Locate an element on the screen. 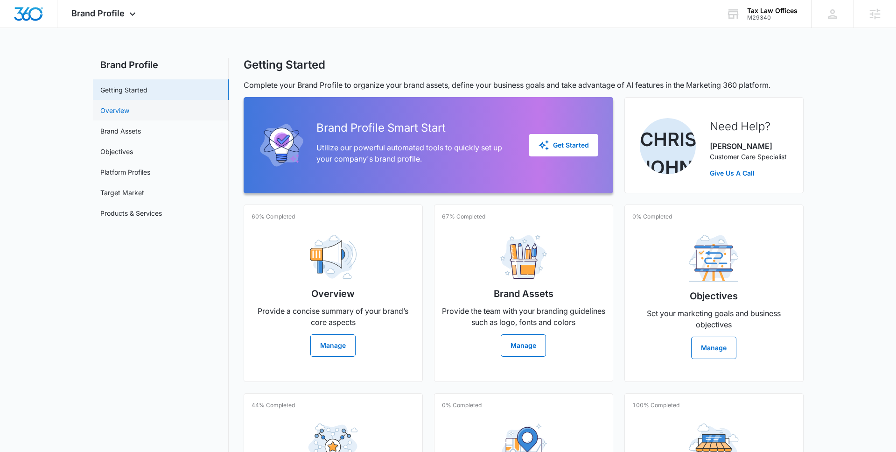 Image resolution: width=896 pixels, height=452 pixels. a: 60% CompletedOverviewProvide a concise summary of your brand’s core aspectsManage is located at coordinates (333, 293).